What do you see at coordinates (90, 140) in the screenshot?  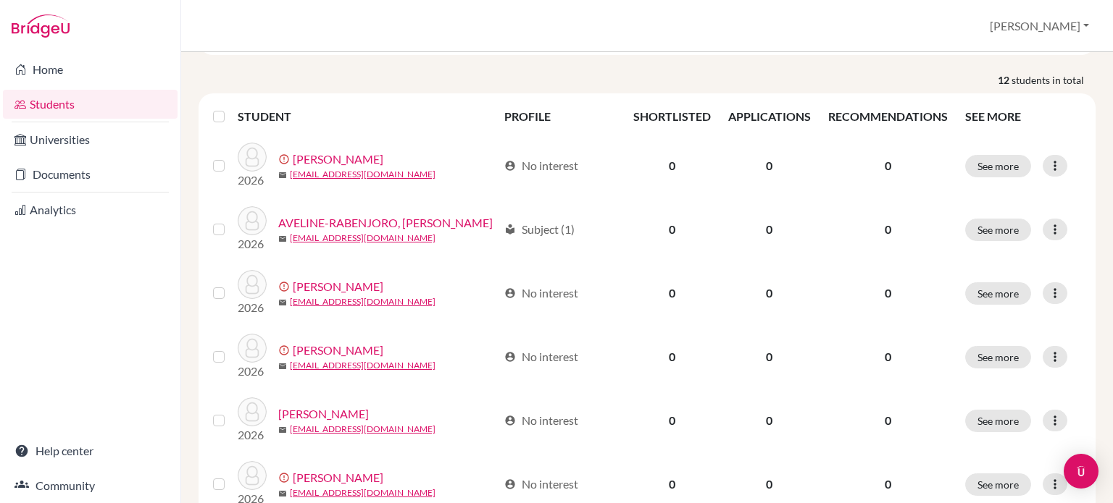 I see `a: Universities` at bounding box center [90, 140].